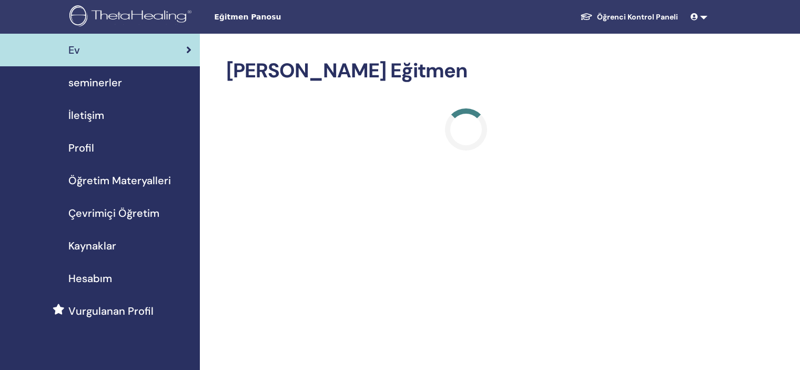 Image resolution: width=800 pixels, height=370 pixels. Describe the element at coordinates (586, 16) in the screenshot. I see `img: graduation-cap-white.svg` at that location.